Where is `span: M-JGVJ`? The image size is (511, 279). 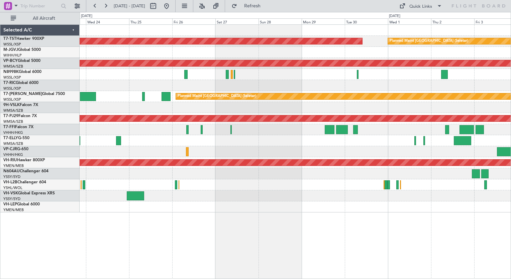
span: M-JGVJ is located at coordinates (11, 50).